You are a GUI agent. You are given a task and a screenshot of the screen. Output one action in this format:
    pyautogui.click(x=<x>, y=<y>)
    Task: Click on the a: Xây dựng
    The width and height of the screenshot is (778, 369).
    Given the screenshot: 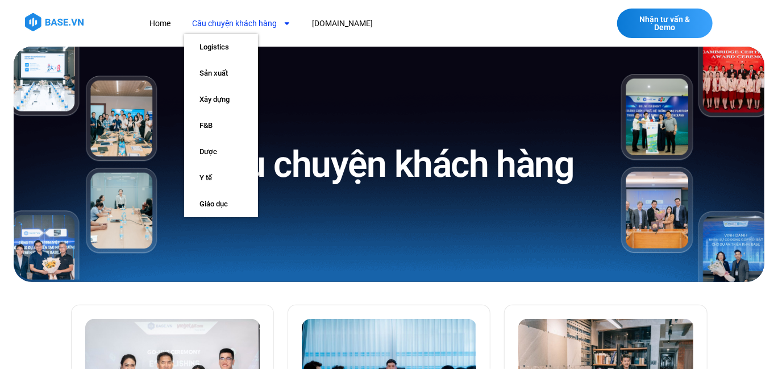 What is the action you would take?
    pyautogui.click(x=221, y=99)
    